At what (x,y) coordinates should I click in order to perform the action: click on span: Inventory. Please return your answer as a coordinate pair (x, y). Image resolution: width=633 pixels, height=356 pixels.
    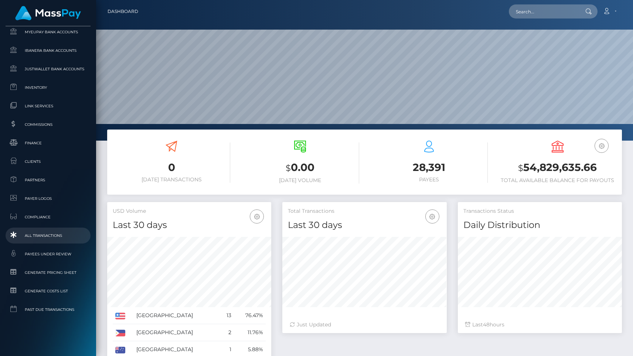
    Looking at the image, I should click on (48, 87).